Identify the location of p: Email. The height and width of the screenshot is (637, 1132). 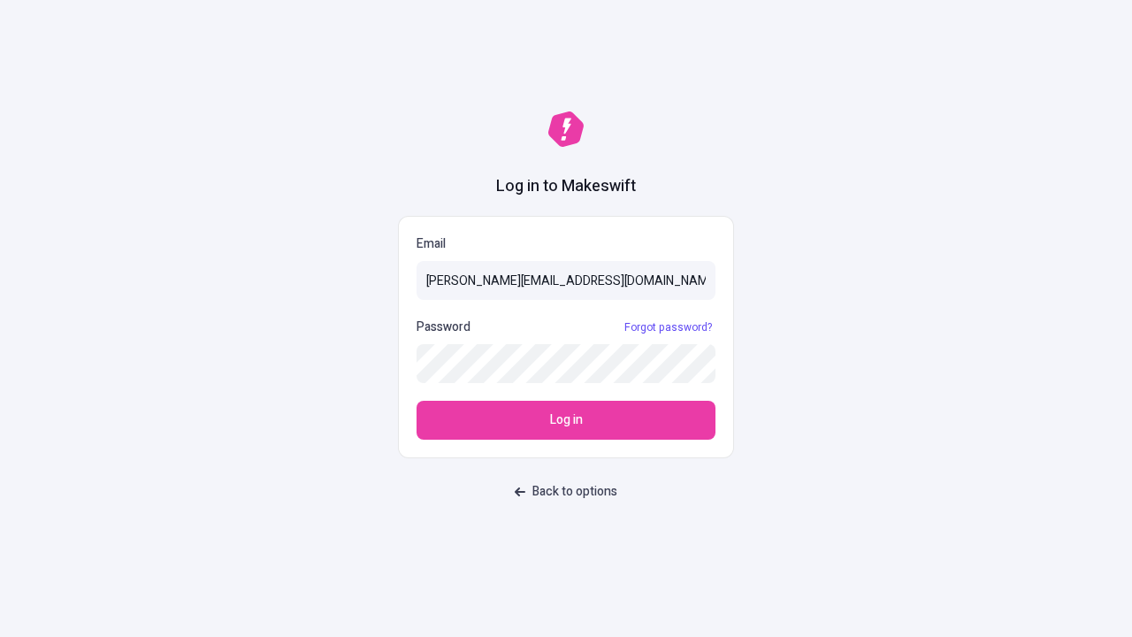
(566, 244).